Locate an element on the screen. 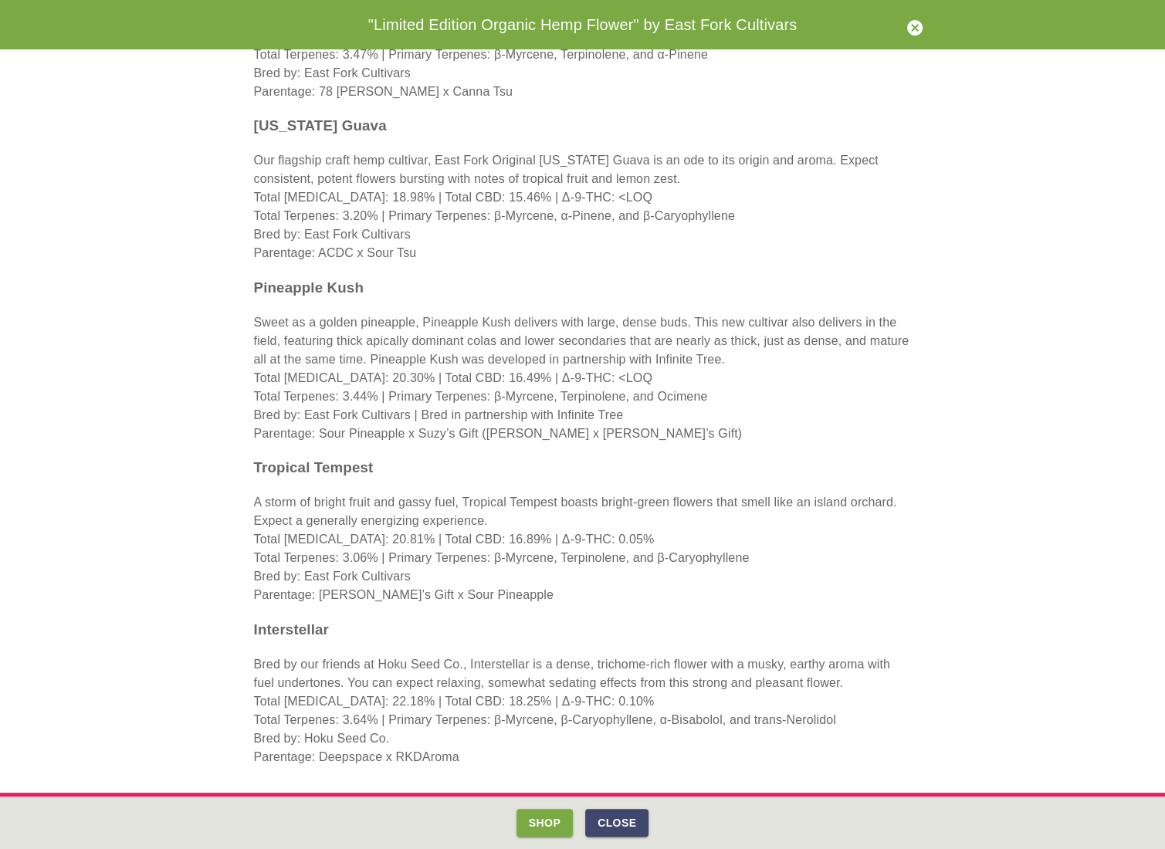  button: Close is located at coordinates (617, 823).